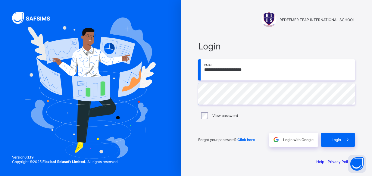 This screenshot has height=176, width=372. What do you see at coordinates (246, 139) in the screenshot?
I see `a: Click here` at bounding box center [246, 139].